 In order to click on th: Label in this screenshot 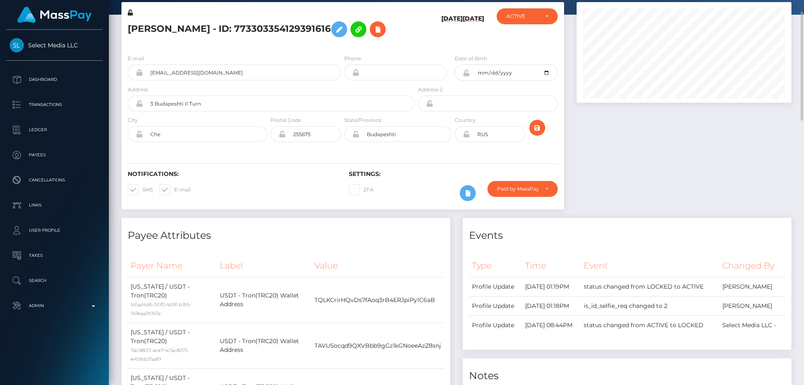, I will do `click(264, 266)`.